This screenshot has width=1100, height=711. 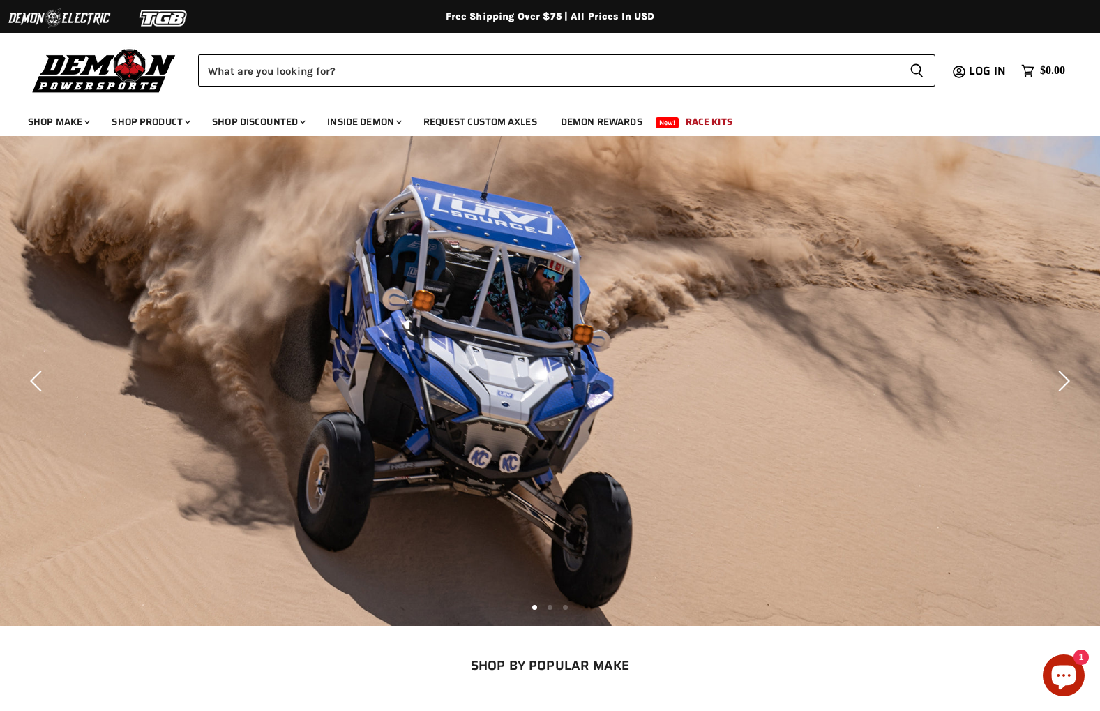 What do you see at coordinates (539, 119) in the screenshot?
I see `ul: Main menu` at bounding box center [539, 119].